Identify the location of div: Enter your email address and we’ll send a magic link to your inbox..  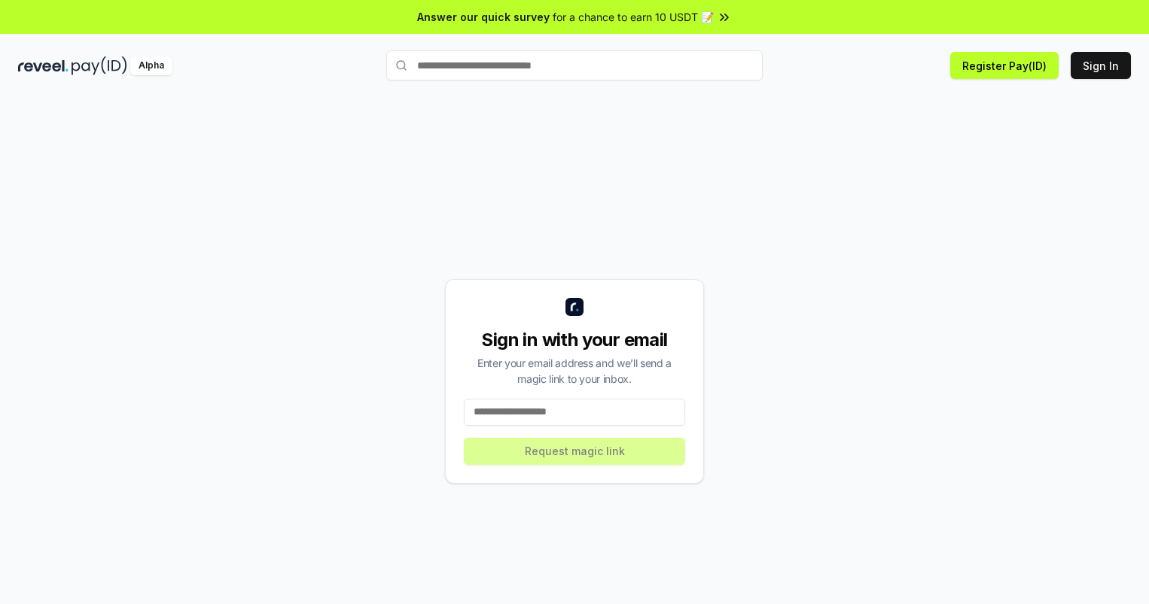
(574, 371).